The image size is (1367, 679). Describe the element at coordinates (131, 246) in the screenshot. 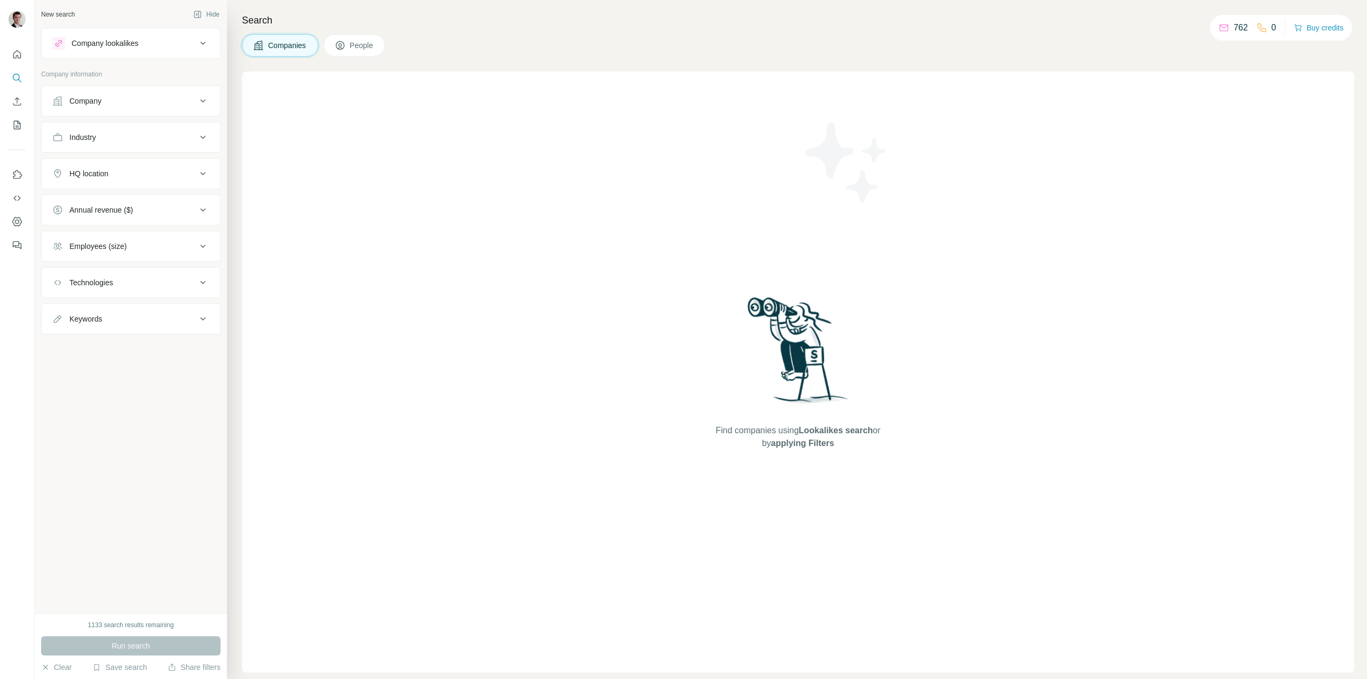

I see `button: Employees (size)` at that location.